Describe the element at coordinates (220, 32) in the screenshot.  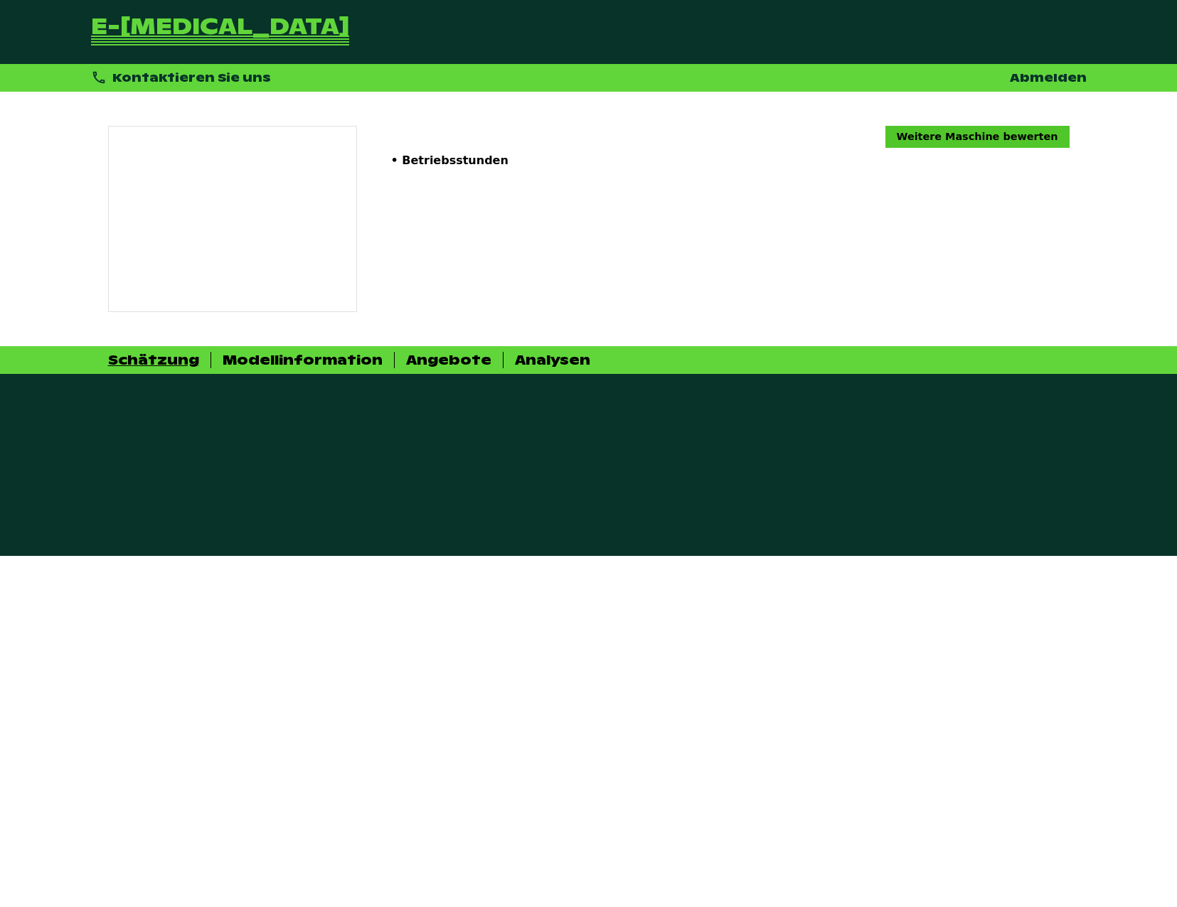
I see `a: Zurück zur Startseite` at that location.